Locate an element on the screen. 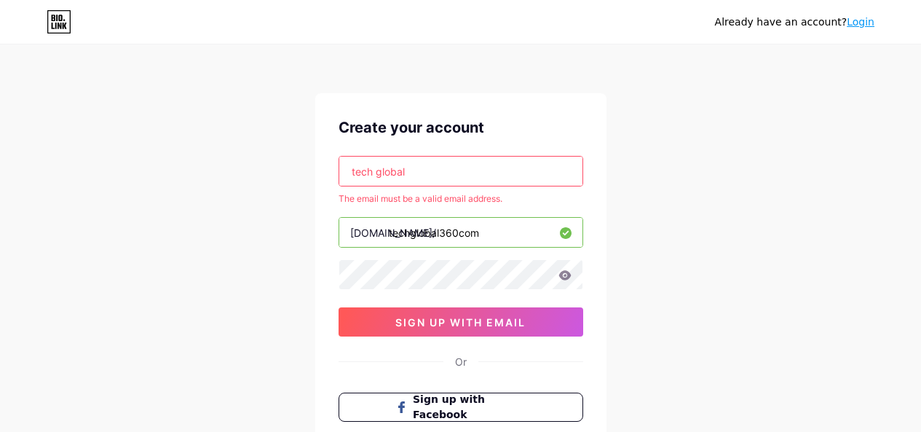  a: Login is located at coordinates (860, 22).